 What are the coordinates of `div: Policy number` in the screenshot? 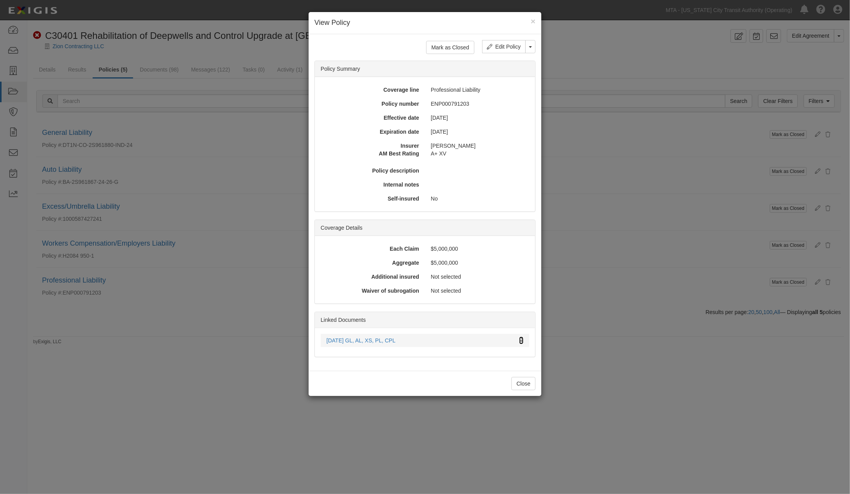 It's located at (371, 104).